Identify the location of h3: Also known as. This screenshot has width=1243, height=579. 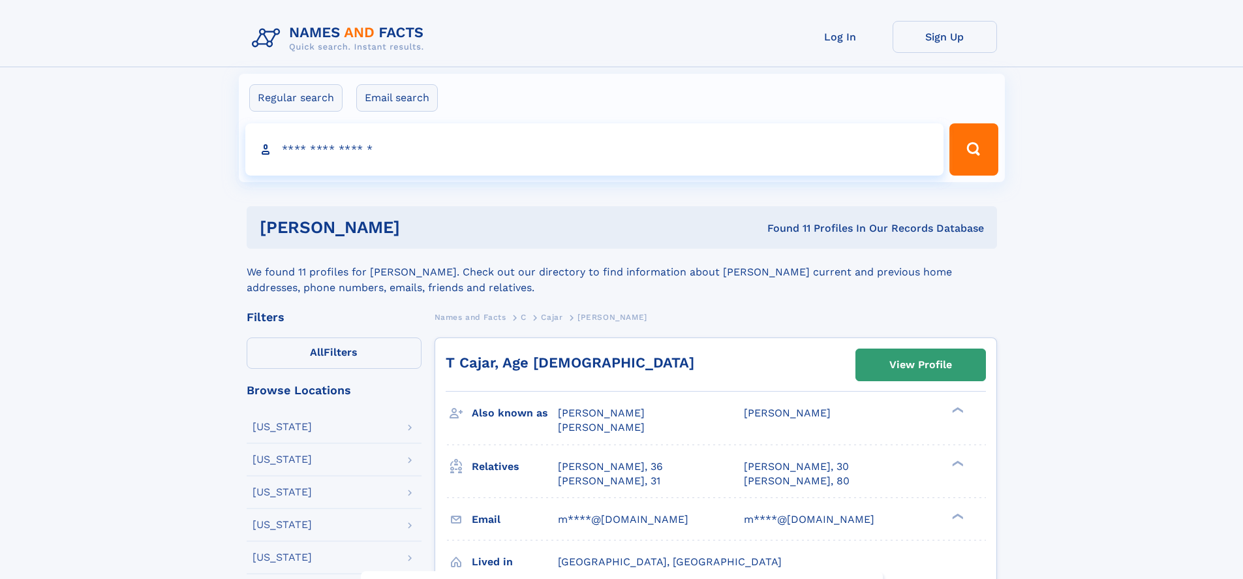
(515, 413).